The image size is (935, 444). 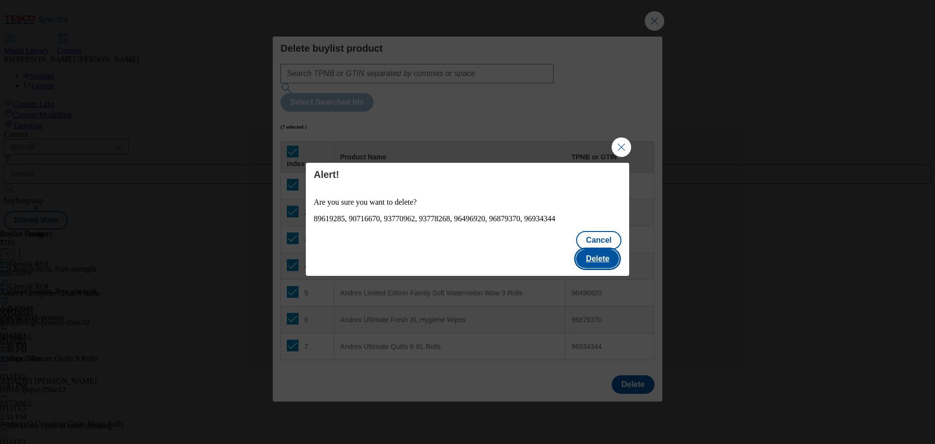 What do you see at coordinates (467, 219) in the screenshot?
I see `div: 89619285, 90716670, 93770962, 93778268, 96496920, 96879370, 96934344` at bounding box center [467, 219].